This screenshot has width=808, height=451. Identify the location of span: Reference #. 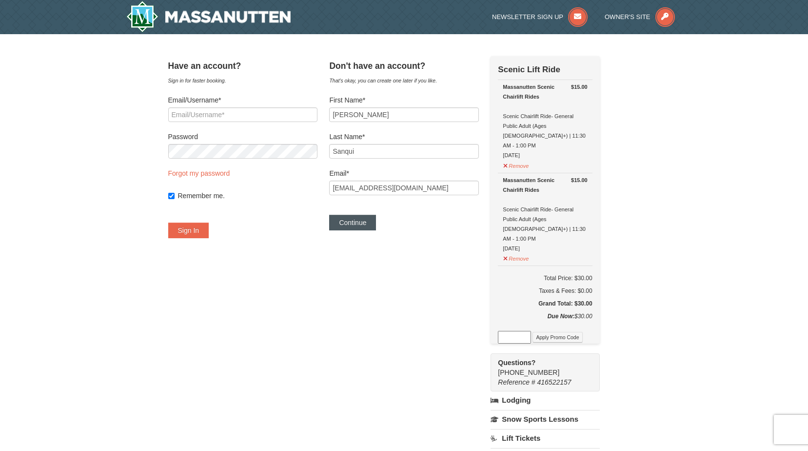
(516, 382).